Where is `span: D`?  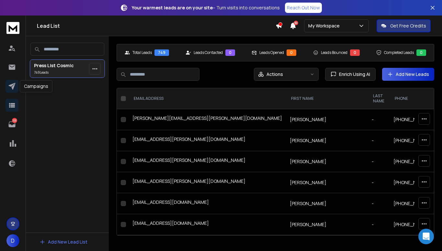
span: D is located at coordinates (13, 241).